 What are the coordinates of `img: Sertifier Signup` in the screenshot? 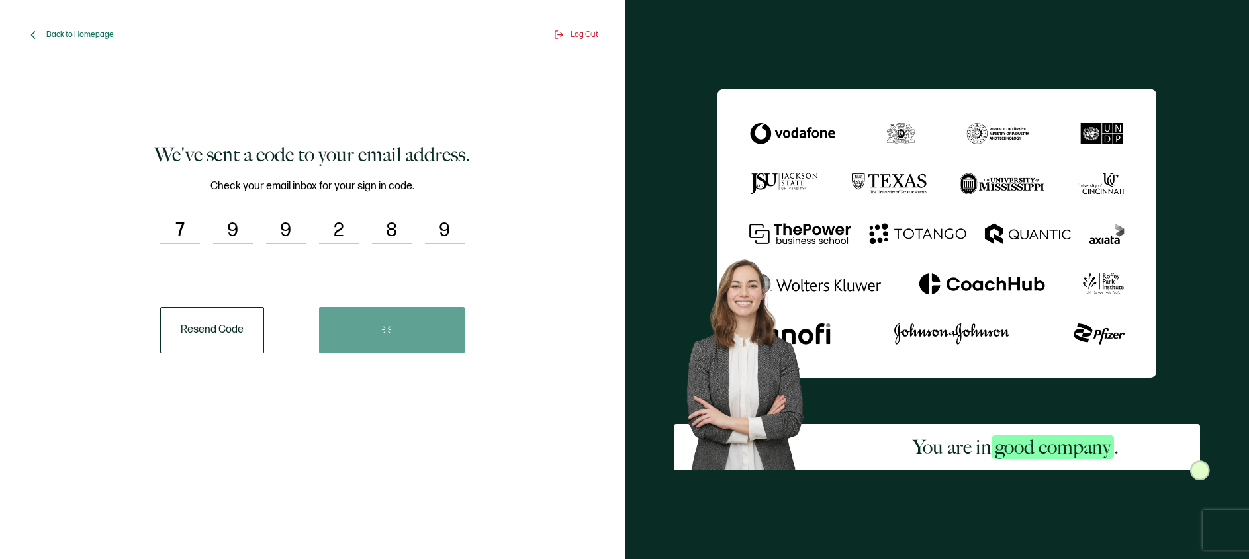 It's located at (1200, 471).